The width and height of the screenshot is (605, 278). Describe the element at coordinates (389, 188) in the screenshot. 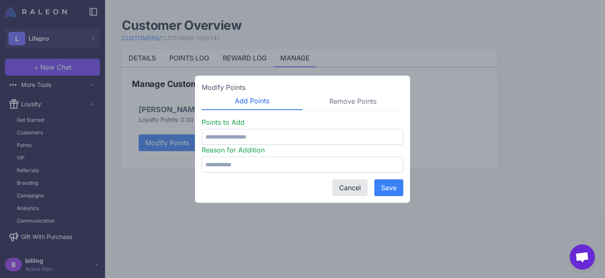

I see `button: Save` at that location.